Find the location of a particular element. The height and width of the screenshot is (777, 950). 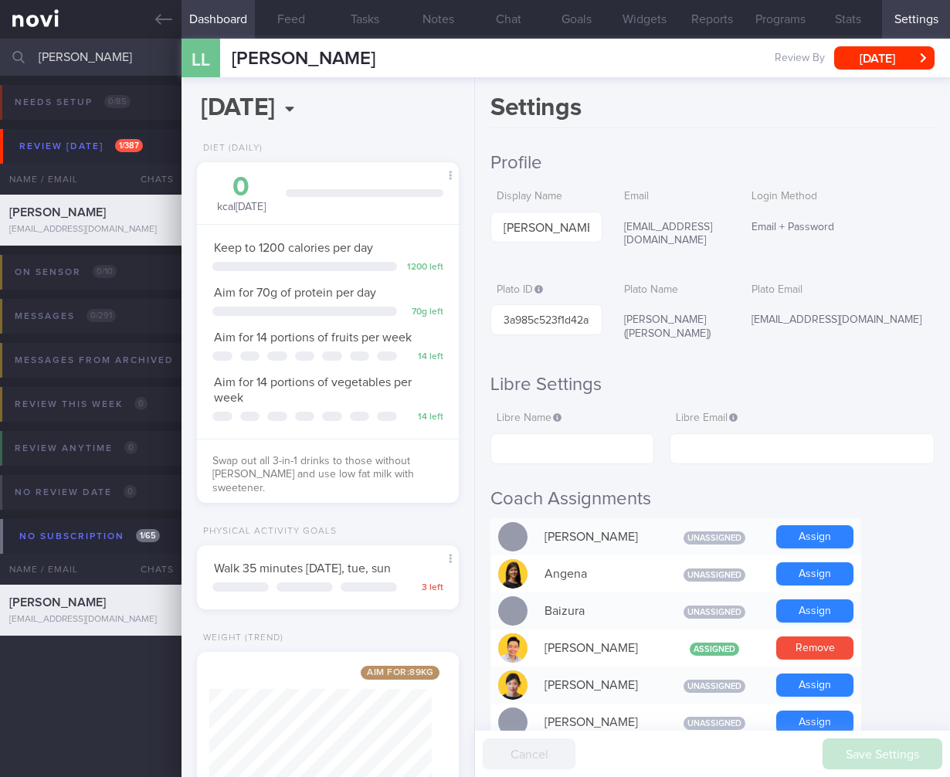

div: Review anytime is located at coordinates (76, 448).